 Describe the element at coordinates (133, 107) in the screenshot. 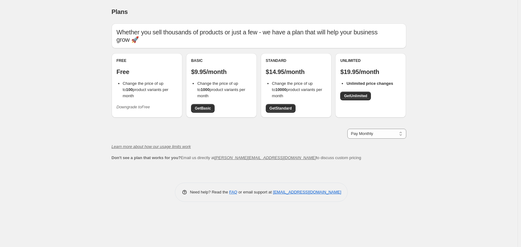

I see `i: Downgrade to Free` at that location.